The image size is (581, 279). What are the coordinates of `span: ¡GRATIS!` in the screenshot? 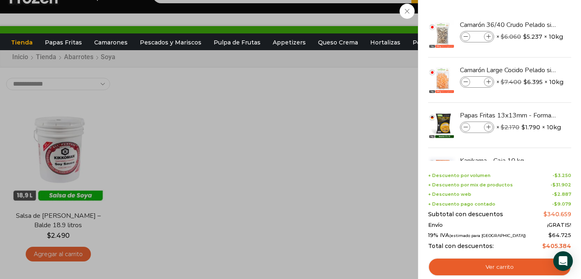 It's located at (559, 225).